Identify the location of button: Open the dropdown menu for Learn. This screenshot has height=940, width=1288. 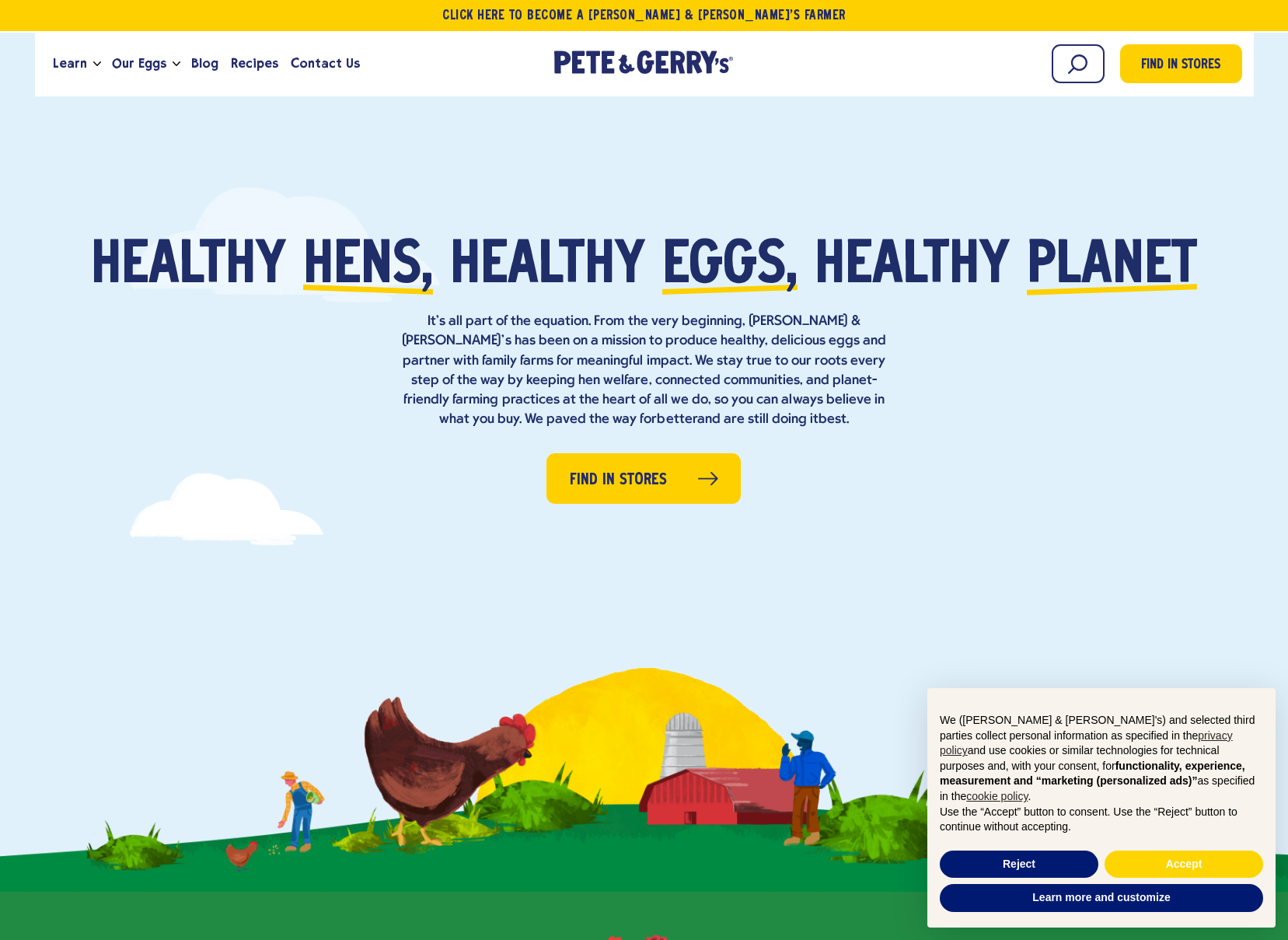
(97, 63).